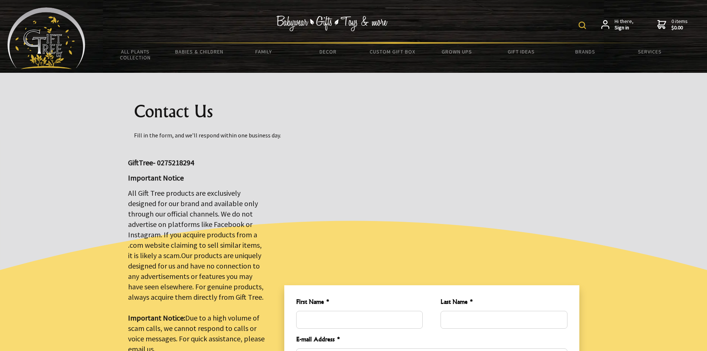  What do you see at coordinates (135, 55) in the screenshot?
I see `a: All Plants Collection` at bounding box center [135, 55].